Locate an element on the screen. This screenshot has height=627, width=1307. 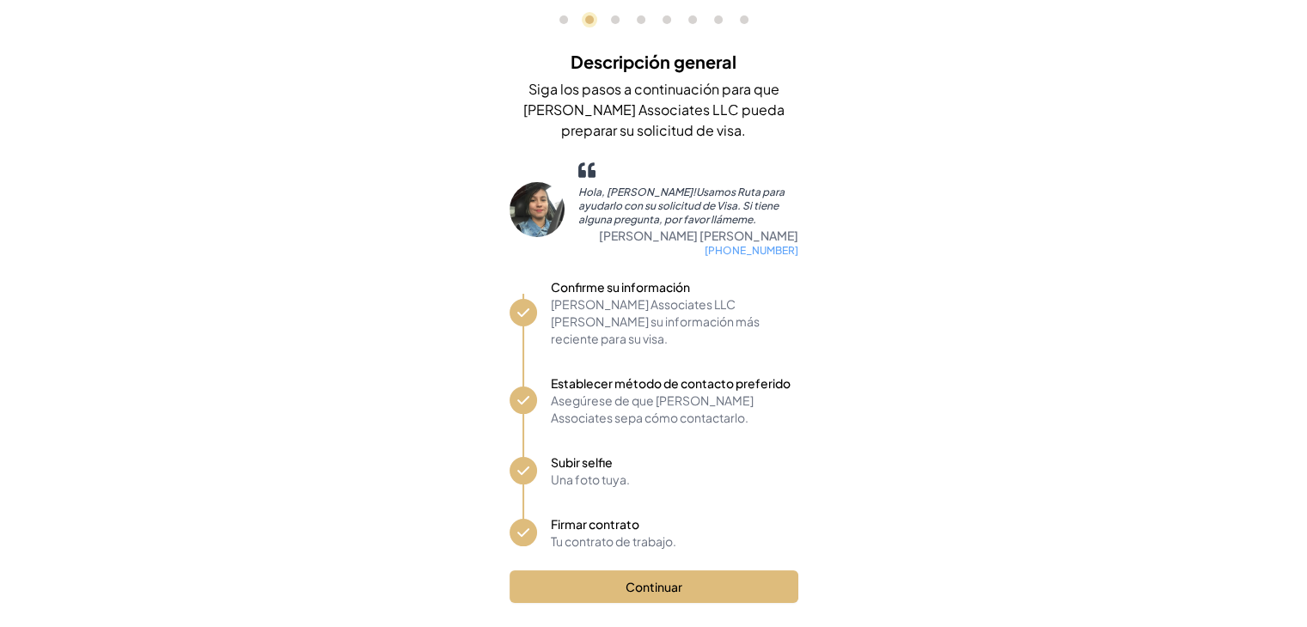
h2: Descripción general is located at coordinates (654, 62).